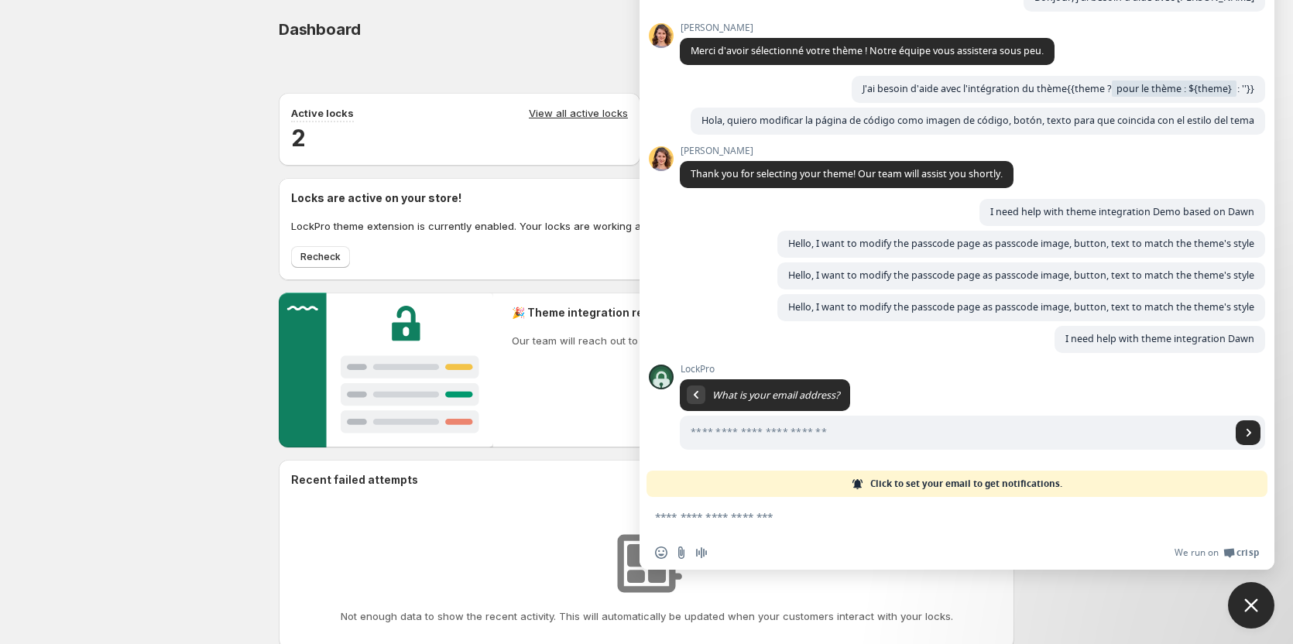 This screenshot has height=644, width=1293. Describe the element at coordinates (692, 313) in the screenshot. I see `h2: 🎉 Theme integration request submitted!` at that location.